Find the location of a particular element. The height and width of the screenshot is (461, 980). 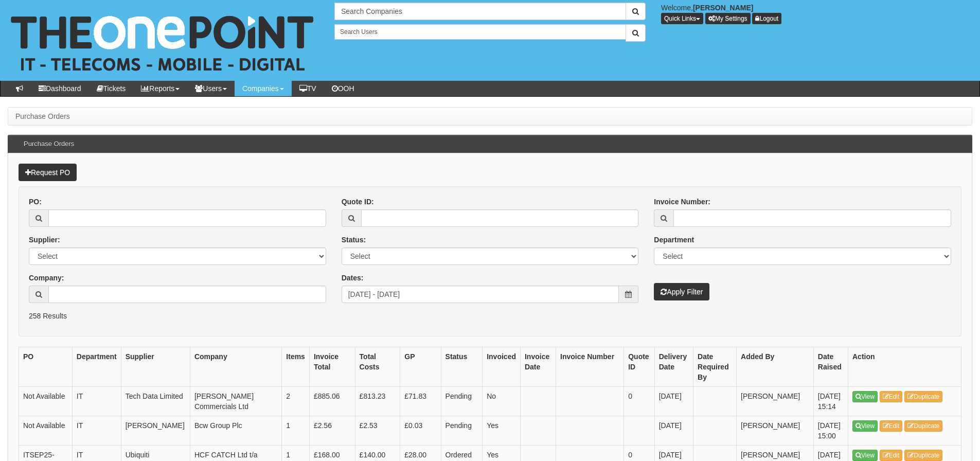

a: Dashboard is located at coordinates (60, 89).